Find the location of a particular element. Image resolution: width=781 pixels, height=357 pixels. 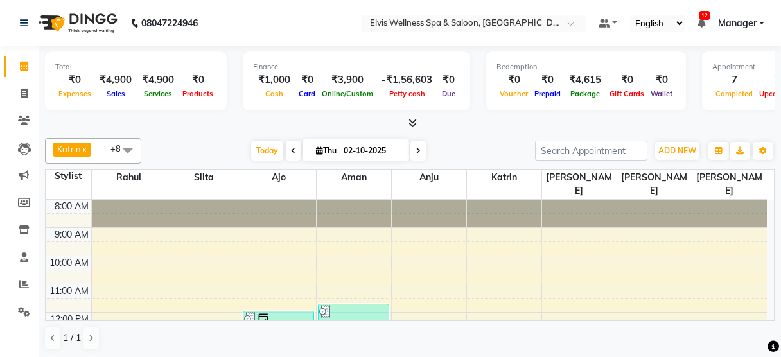

button: ADD NEW is located at coordinates (677, 151).